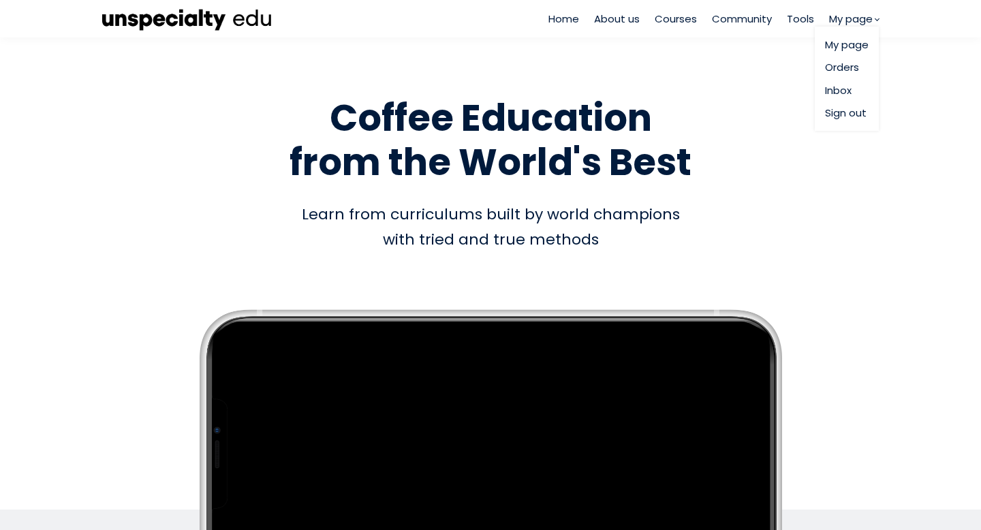 This screenshot has height=530, width=981. I want to click on span: Home, so click(563, 18).